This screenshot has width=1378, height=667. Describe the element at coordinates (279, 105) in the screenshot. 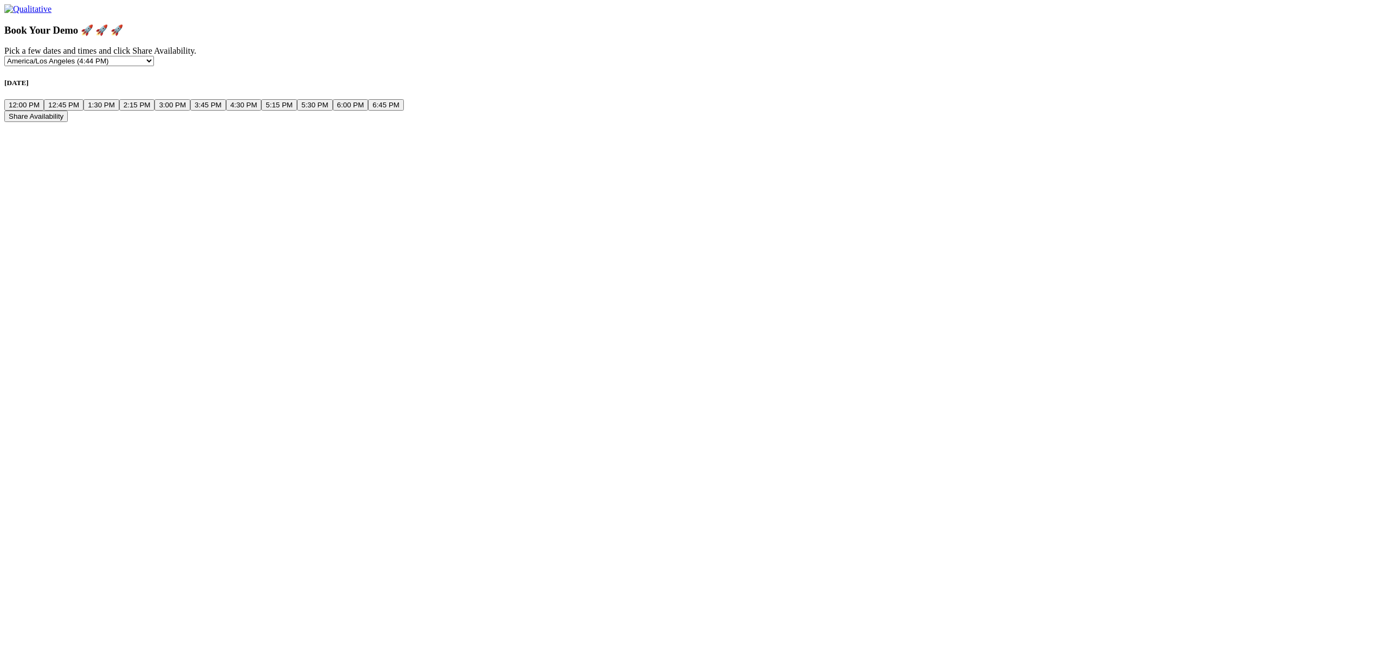

I see `button: 5:15 PM` at that location.